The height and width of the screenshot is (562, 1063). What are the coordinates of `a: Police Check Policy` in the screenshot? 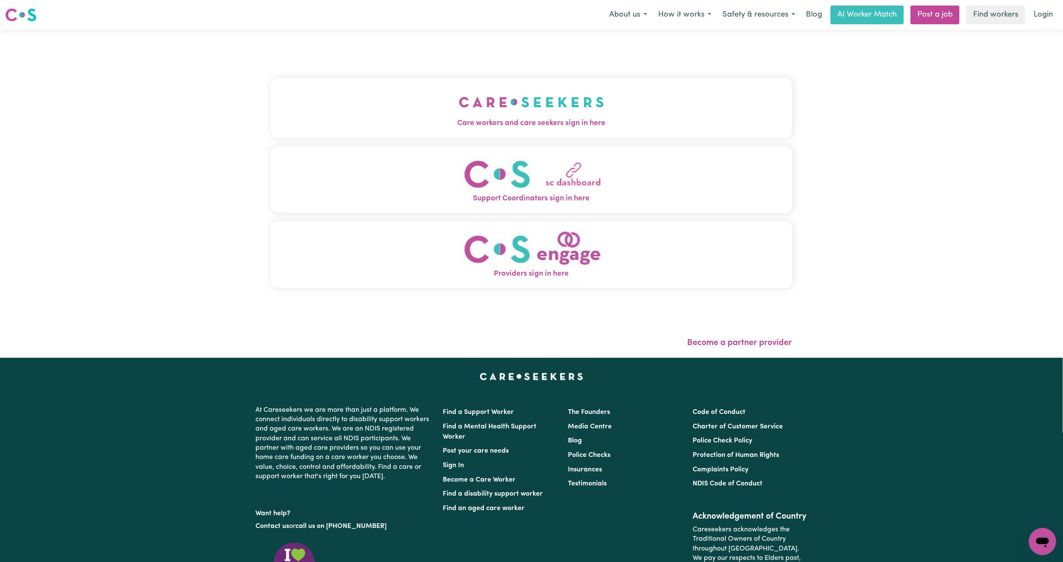 It's located at (722, 441).